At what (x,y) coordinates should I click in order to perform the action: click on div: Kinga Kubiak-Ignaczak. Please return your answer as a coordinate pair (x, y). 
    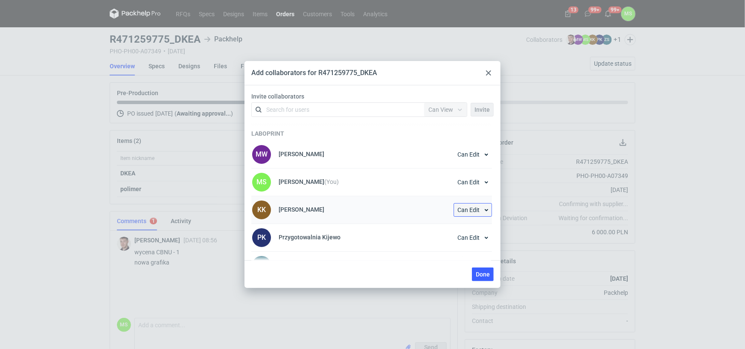
    Looking at the image, I should click on (262, 210).